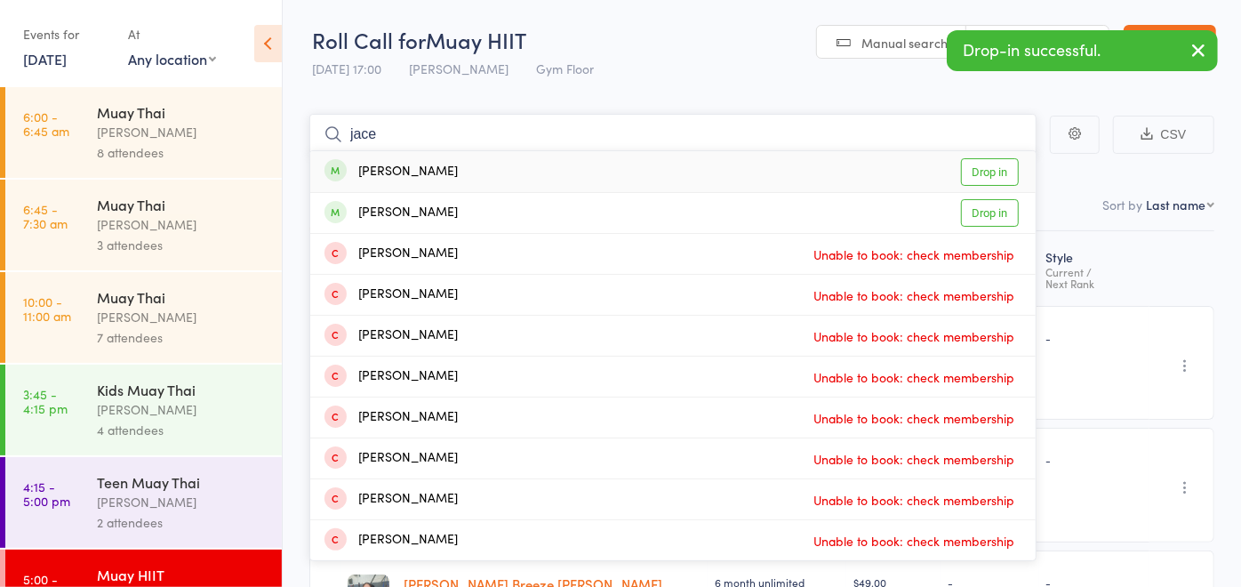 This screenshot has height=587, width=1241. What do you see at coordinates (46, 494) in the screenshot?
I see `time: 4:15 - 5:00 pm` at bounding box center [46, 494].